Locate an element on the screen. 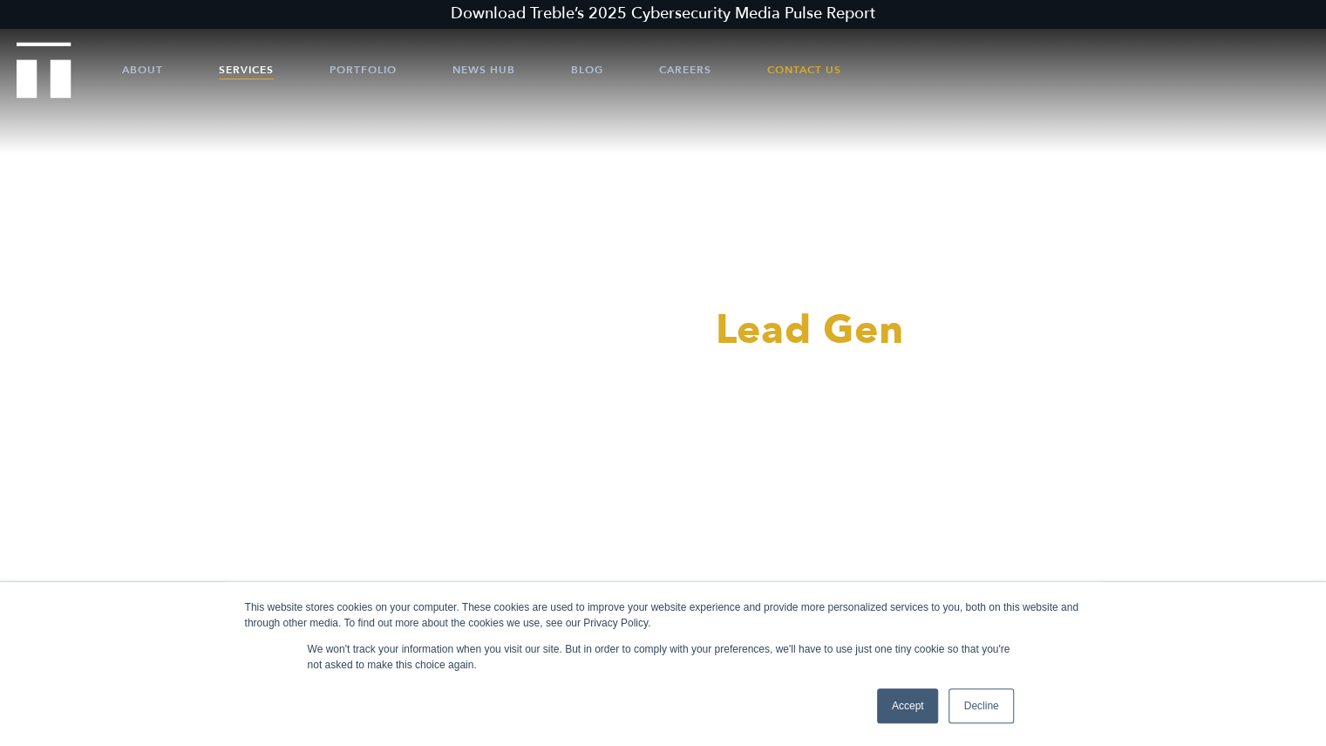  img: Treble logo is located at coordinates (44, 70).